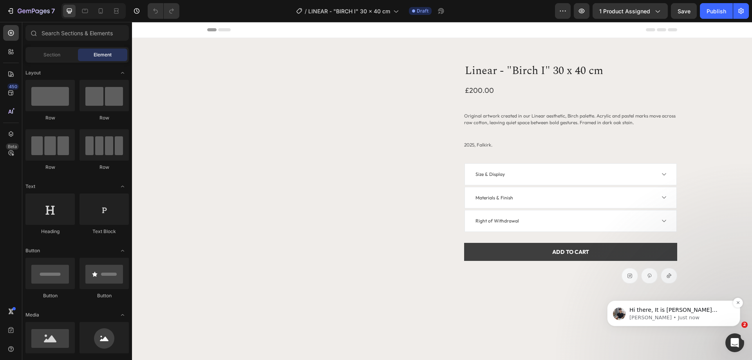  What do you see at coordinates (163, 11) in the screenshot?
I see `div: Undo/Redo` at bounding box center [163, 11].